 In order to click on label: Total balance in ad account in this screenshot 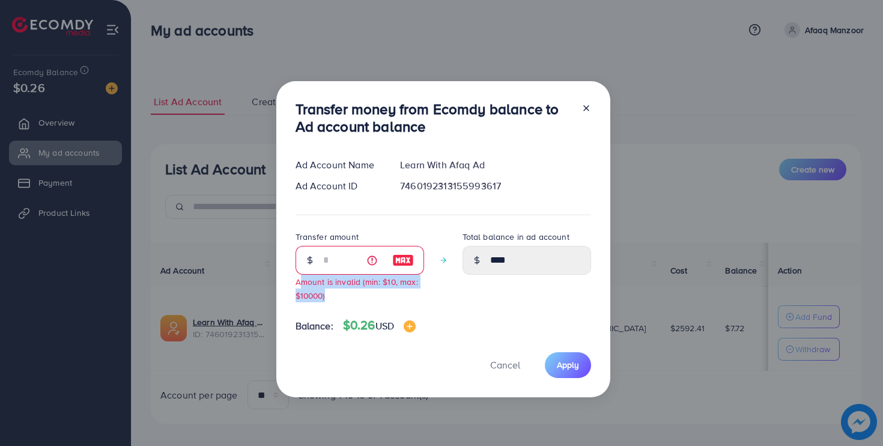, I will do `click(516, 237)`.